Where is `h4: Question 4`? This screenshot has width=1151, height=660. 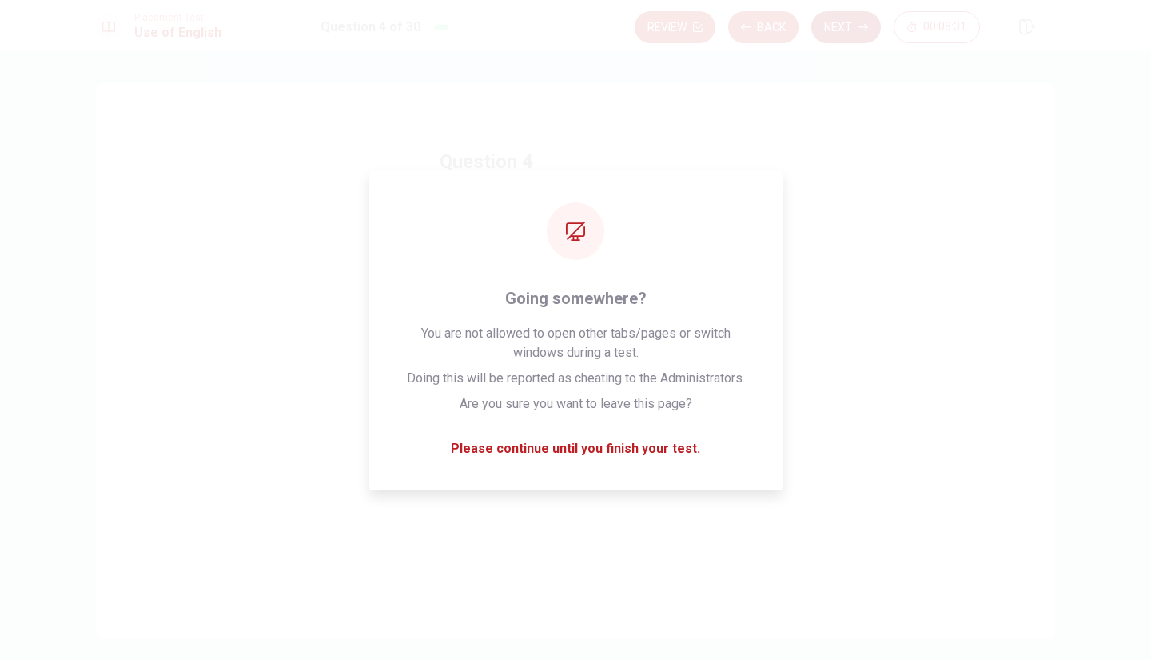 h4: Question 4 is located at coordinates (576, 161).